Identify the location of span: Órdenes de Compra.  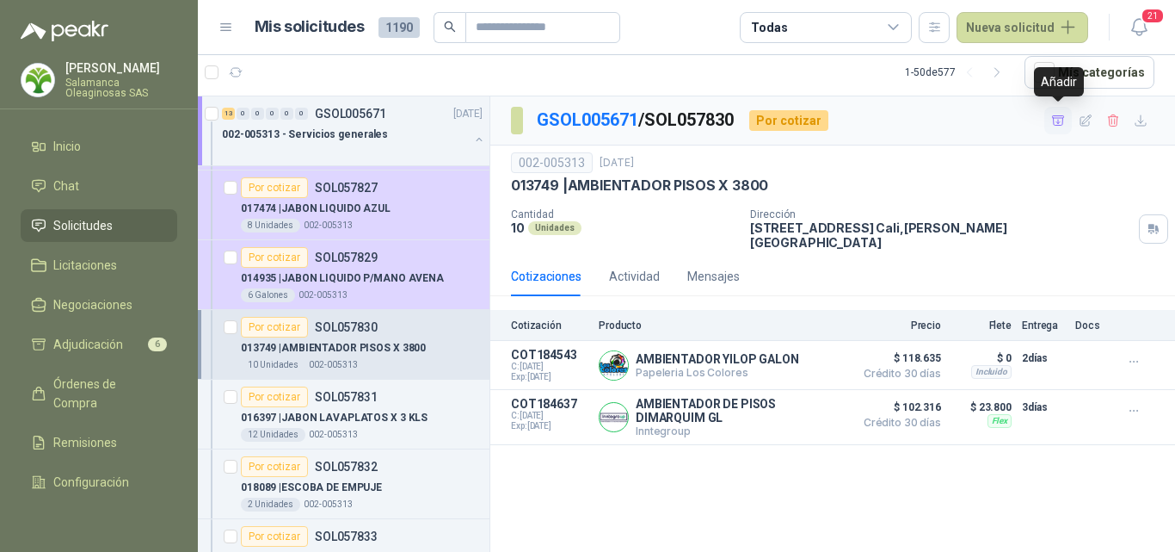
(107, 393).